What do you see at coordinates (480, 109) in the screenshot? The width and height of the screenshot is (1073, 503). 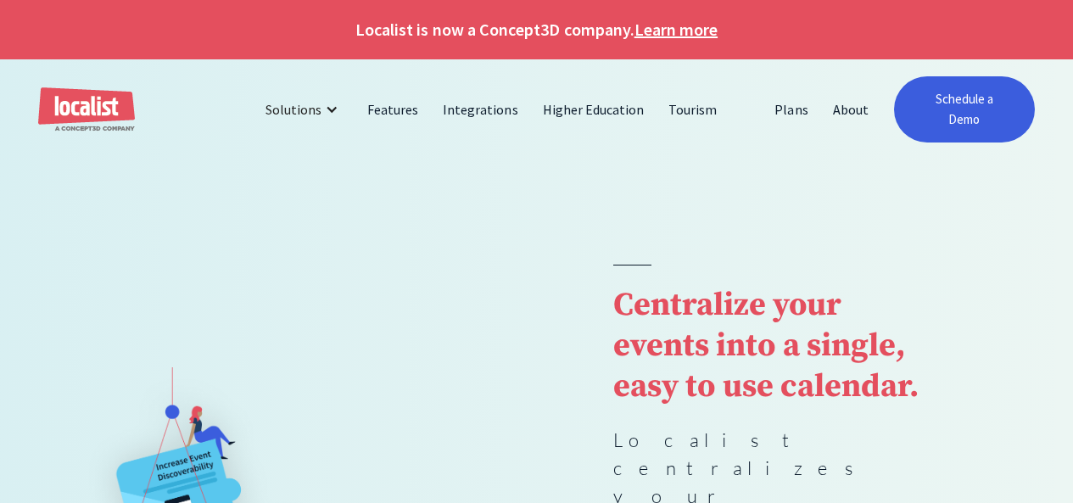 I see `a: Integrations` at bounding box center [480, 109].